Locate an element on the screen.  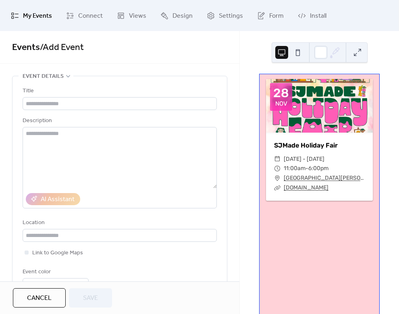
div: Location is located at coordinates (119, 223).